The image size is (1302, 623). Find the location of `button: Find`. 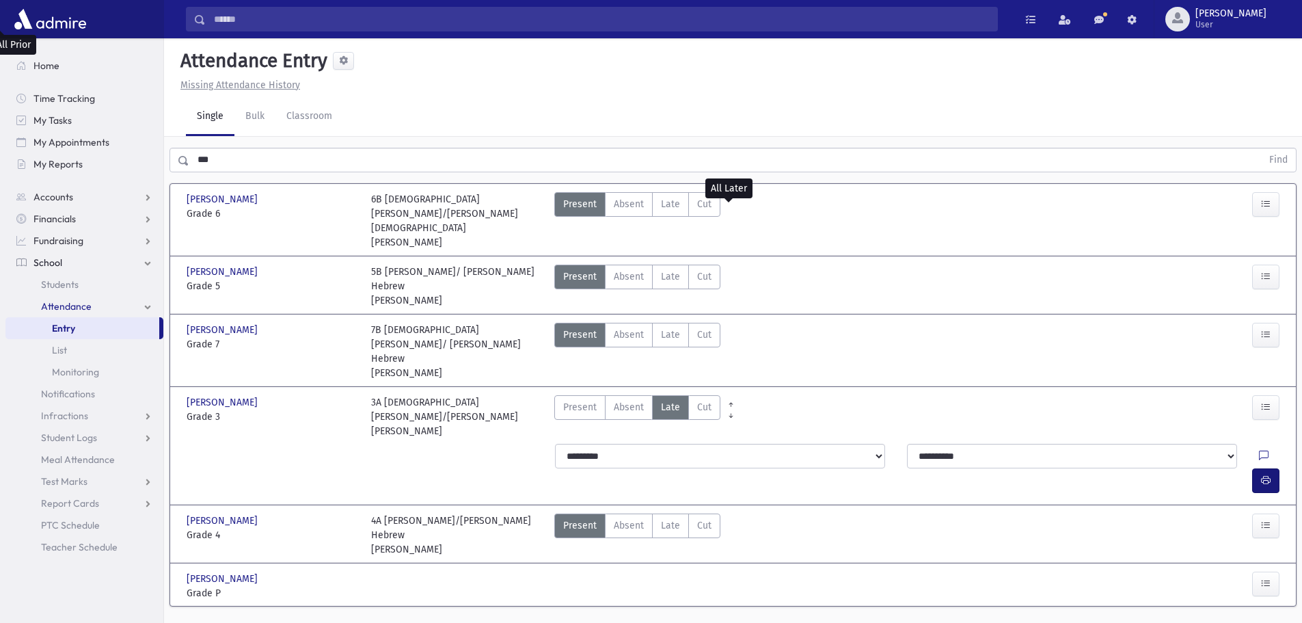

button: Find is located at coordinates (1278, 160).